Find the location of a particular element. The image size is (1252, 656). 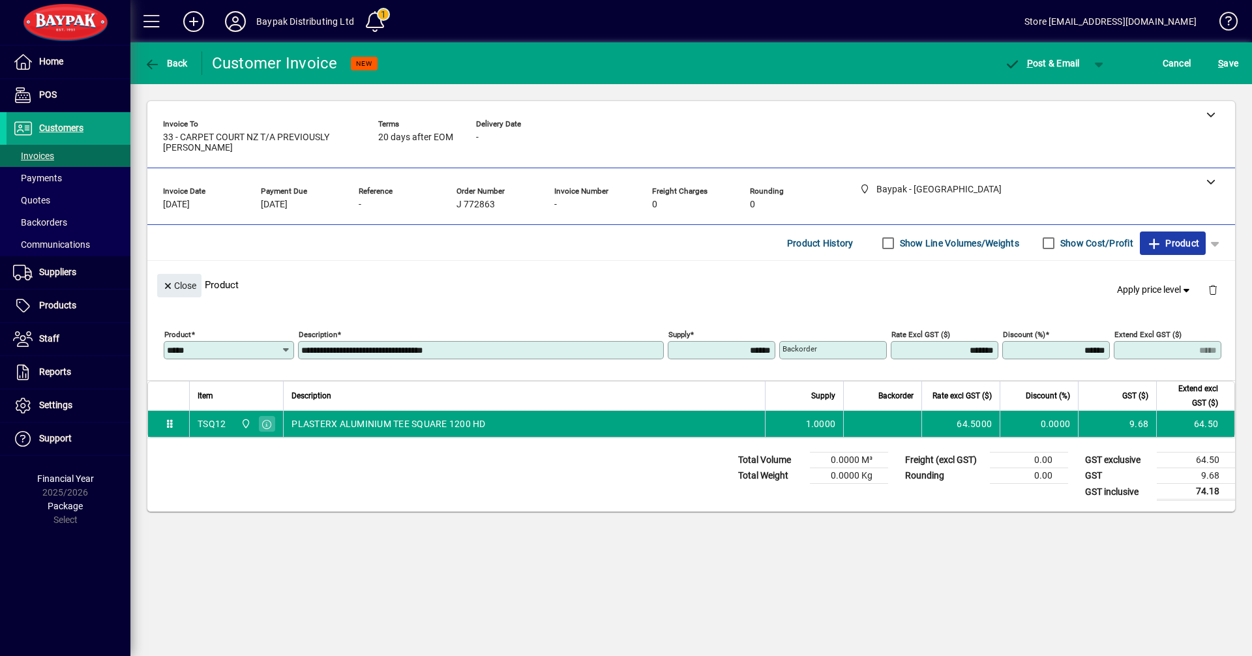

mat-label: Discount (%) is located at coordinates (1024, 335).